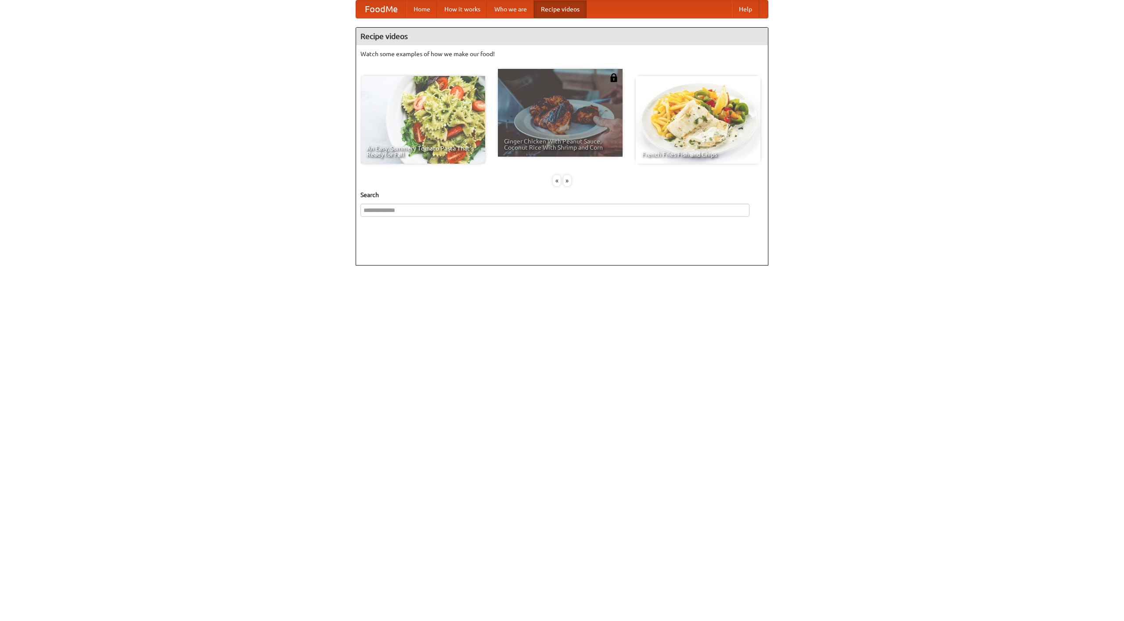  Describe the element at coordinates (746, 9) in the screenshot. I see `a: Help` at that location.